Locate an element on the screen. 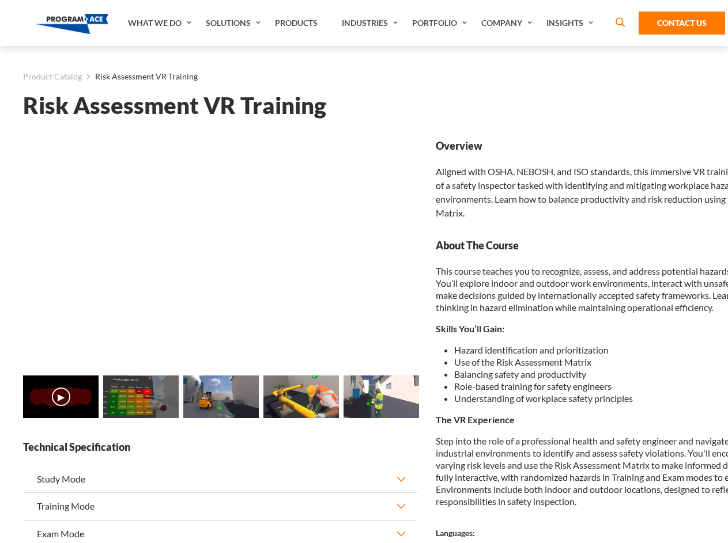  a: Contact Us is located at coordinates (682, 23).